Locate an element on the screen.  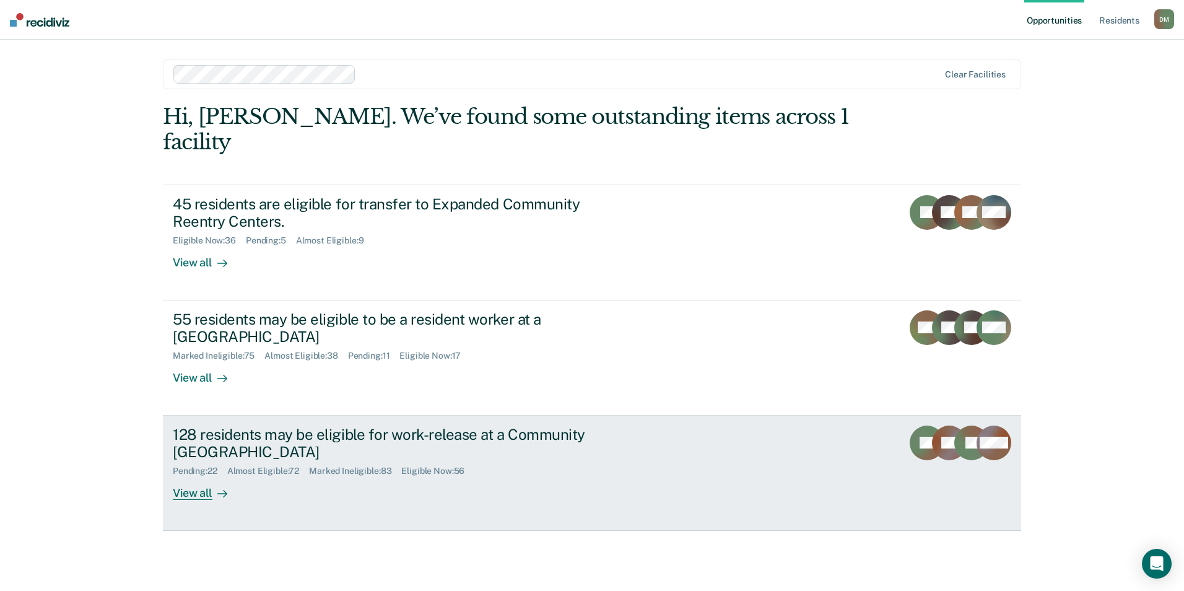
div: Almost Eligible : 38 is located at coordinates (306, 355).